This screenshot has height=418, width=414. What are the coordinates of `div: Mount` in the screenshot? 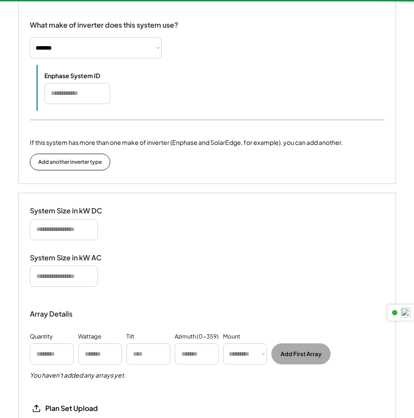 It's located at (231, 337).